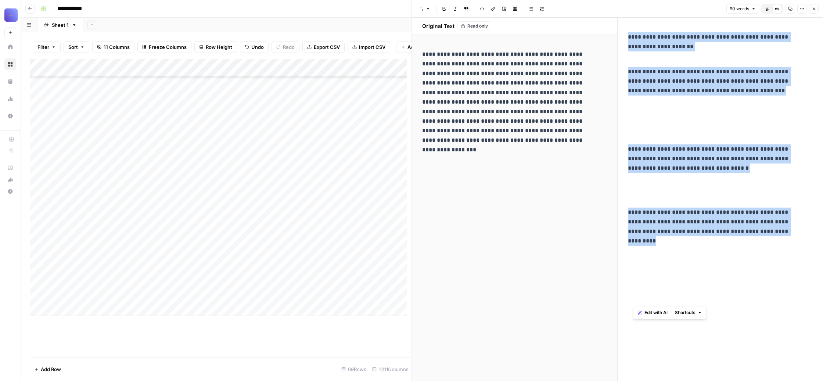  Describe the element at coordinates (10, 99) in the screenshot. I see `a: Usage` at that location.